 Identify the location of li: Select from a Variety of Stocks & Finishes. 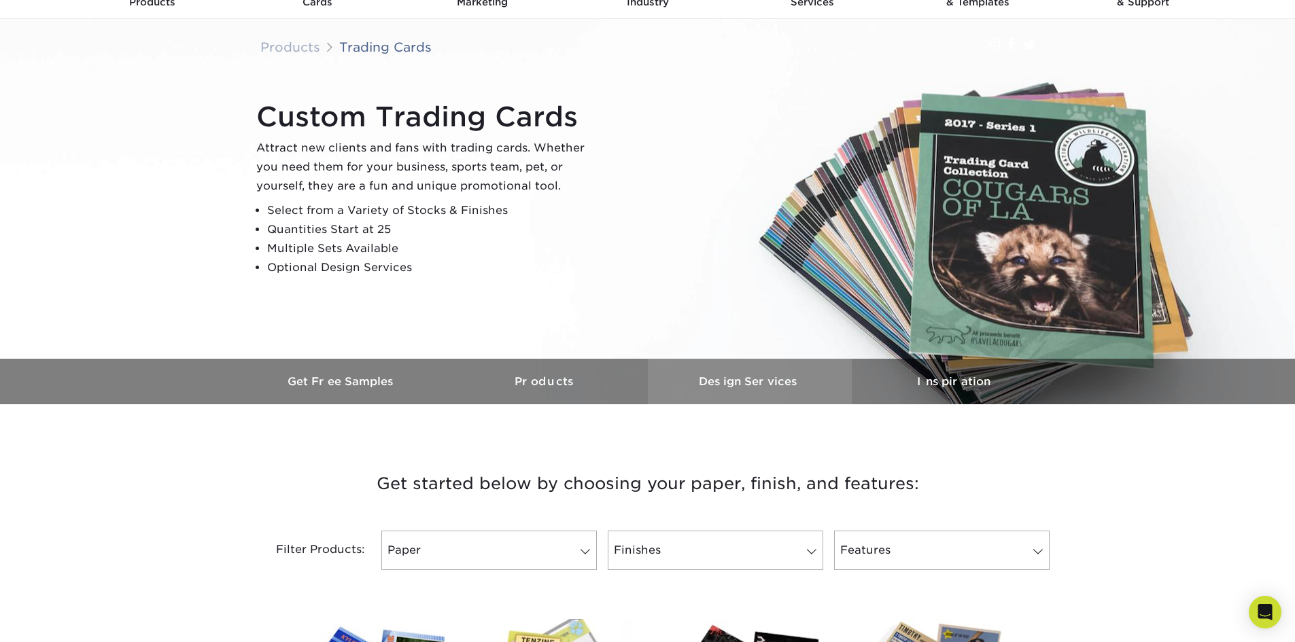
(432, 211).